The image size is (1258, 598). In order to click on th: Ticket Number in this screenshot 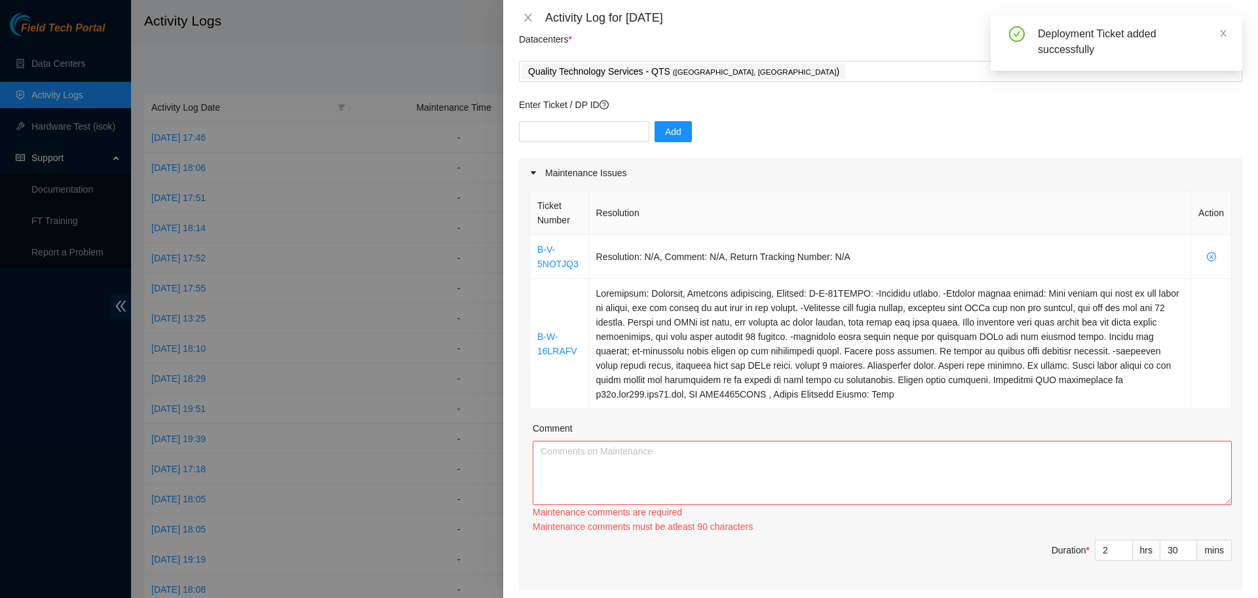, I will do `click(560, 213)`.